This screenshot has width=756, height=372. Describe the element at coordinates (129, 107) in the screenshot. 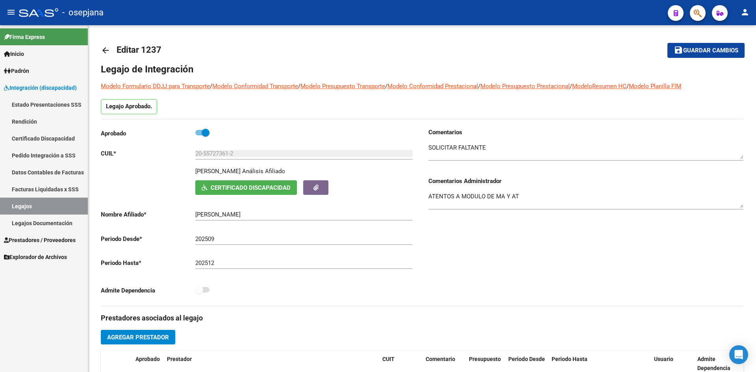

I see `p: Legajo Aprobado.` at that location.